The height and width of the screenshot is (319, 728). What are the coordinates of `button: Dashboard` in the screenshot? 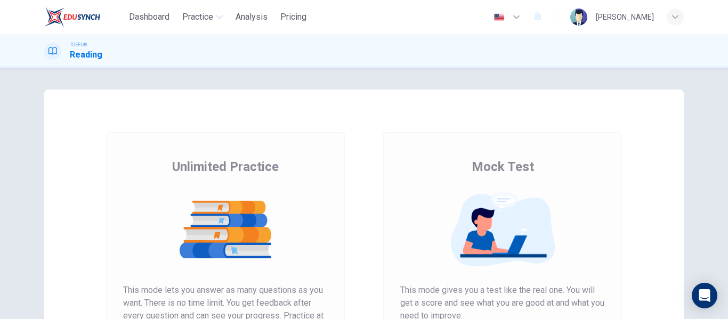 It's located at (149, 17).